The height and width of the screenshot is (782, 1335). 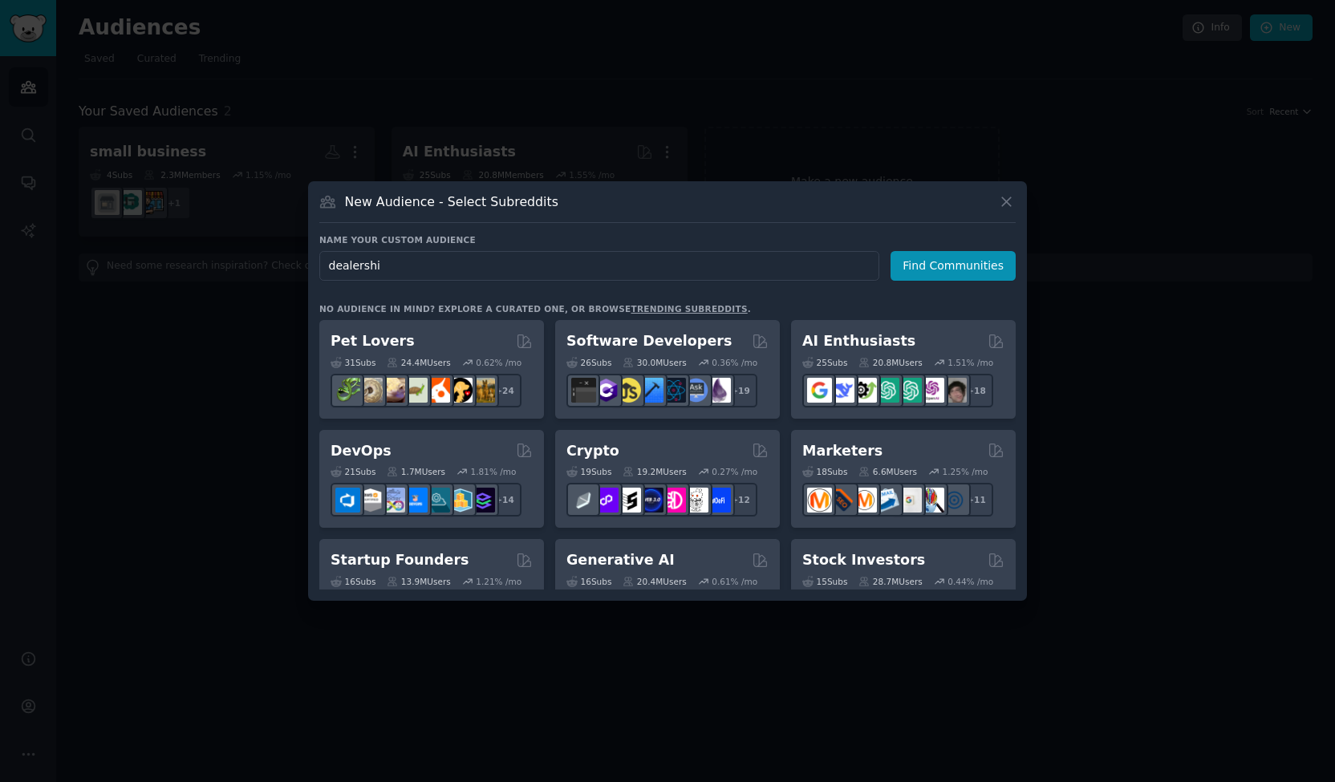 What do you see at coordinates (889, 363) in the screenshot?
I see `div: 20.8M Users` at bounding box center [889, 363].